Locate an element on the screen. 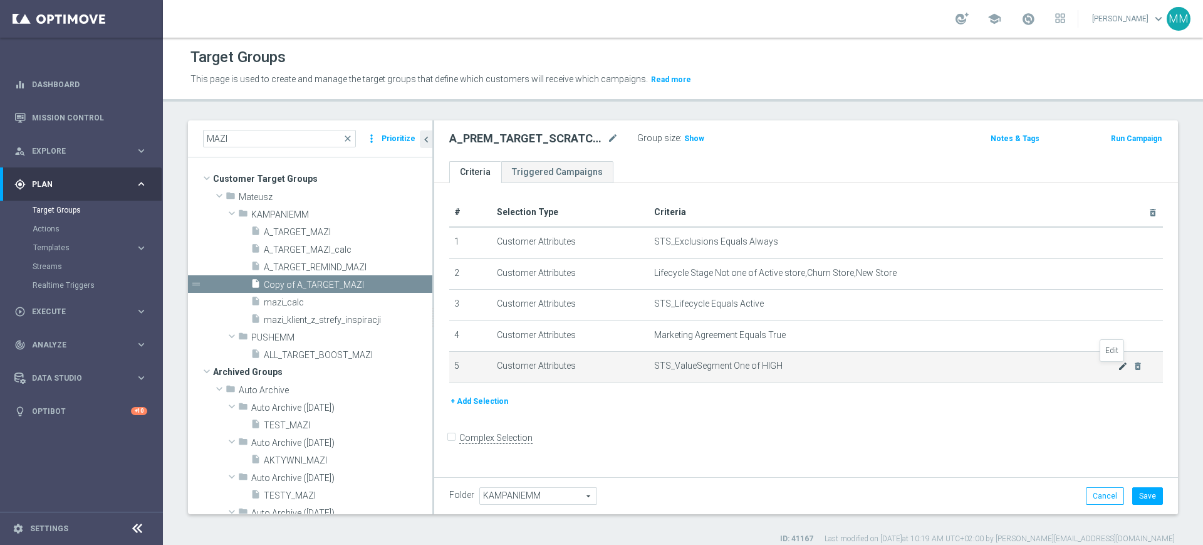 Image resolution: width=1203 pixels, height=545 pixels. span: school is located at coordinates (994, 19).